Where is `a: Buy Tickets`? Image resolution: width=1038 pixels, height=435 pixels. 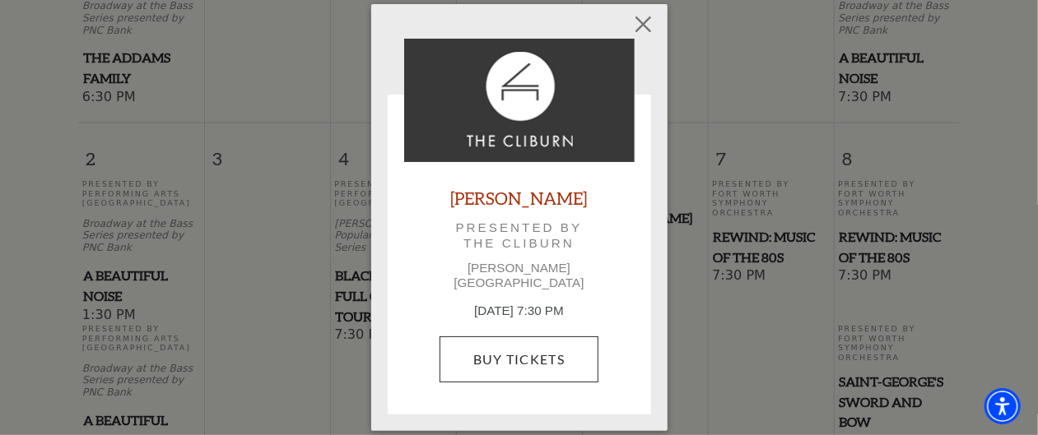
a: Buy Tickets is located at coordinates (519, 360).